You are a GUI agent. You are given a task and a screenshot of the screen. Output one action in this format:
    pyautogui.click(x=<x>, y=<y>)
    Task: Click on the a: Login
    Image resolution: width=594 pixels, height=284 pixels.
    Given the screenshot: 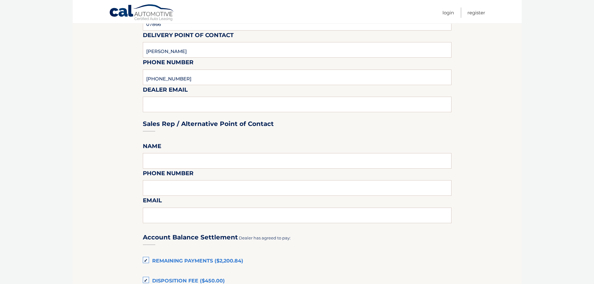 What is the action you would take?
    pyautogui.click(x=448, y=12)
    